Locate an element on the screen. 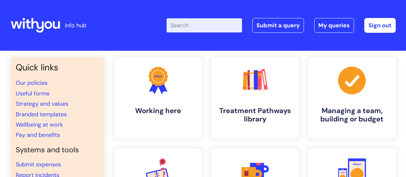  a: Treatment Pathways library is located at coordinates (255, 98).